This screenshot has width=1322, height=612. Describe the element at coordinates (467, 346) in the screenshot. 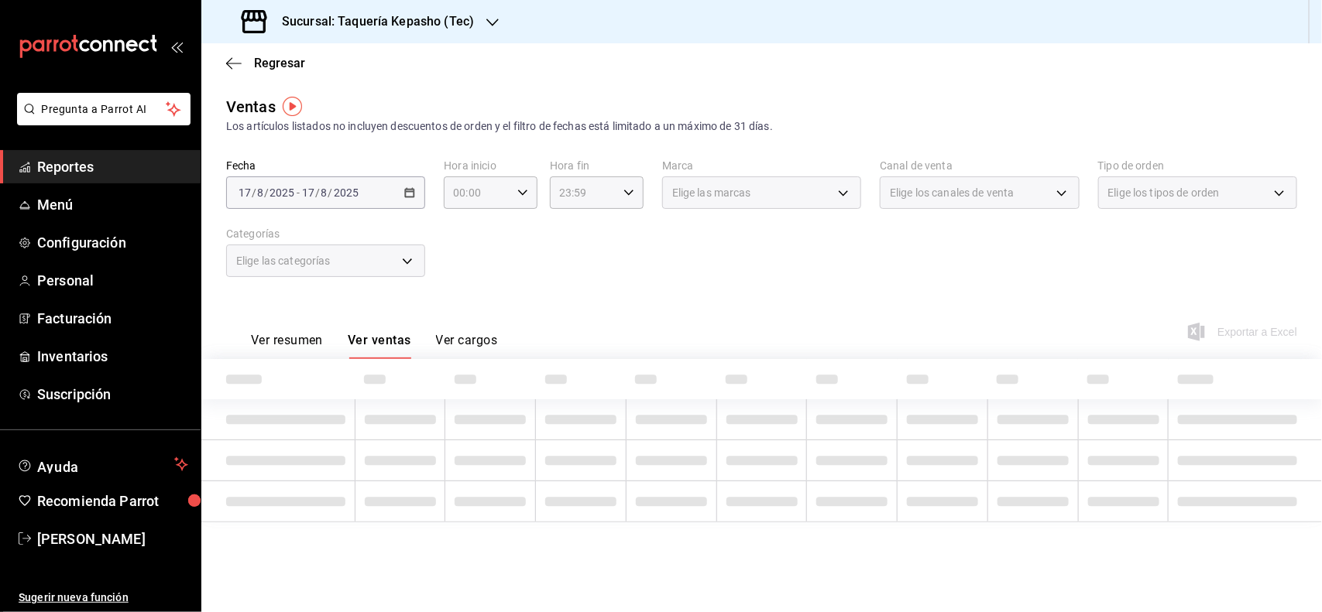

I see `button: Ver cargos` at that location.